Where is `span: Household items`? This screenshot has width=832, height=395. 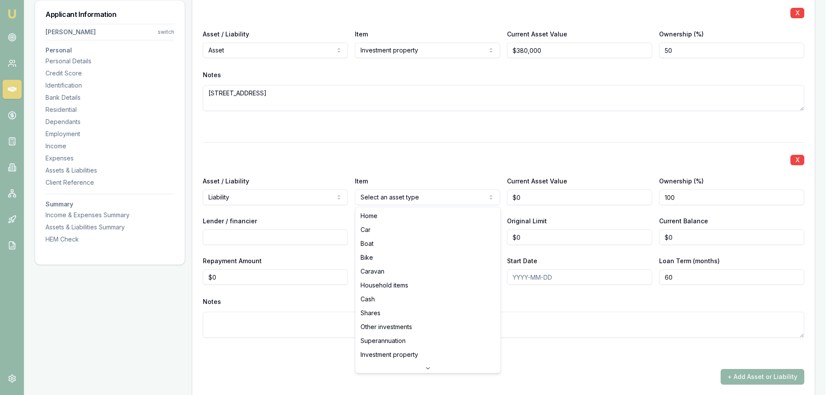
span: Household items is located at coordinates (385, 285).